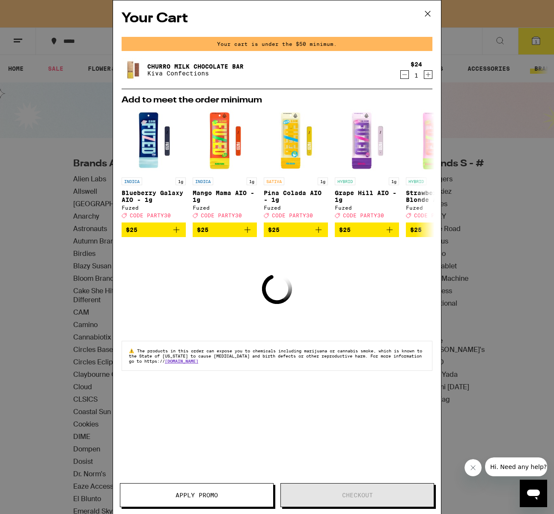 The image size is (554, 514). I want to click on p: SATIVA, so click(274, 181).